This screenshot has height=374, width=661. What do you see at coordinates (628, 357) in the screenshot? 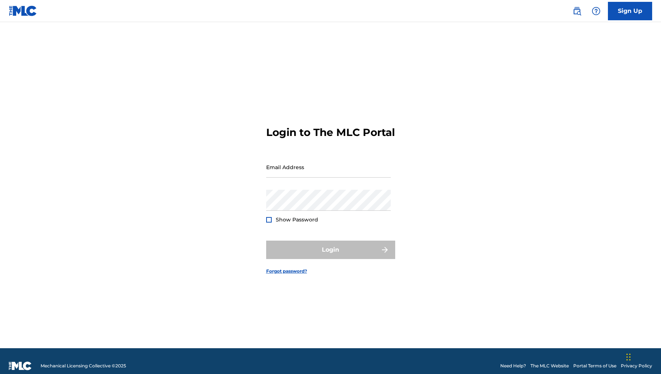
I see `div: Arrastar` at bounding box center [628, 357].